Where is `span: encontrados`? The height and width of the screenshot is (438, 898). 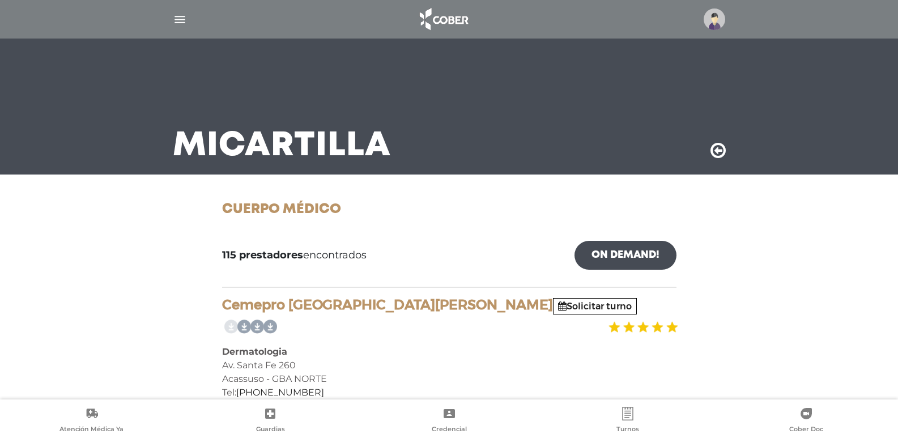
span: encontrados is located at coordinates (294, 255).